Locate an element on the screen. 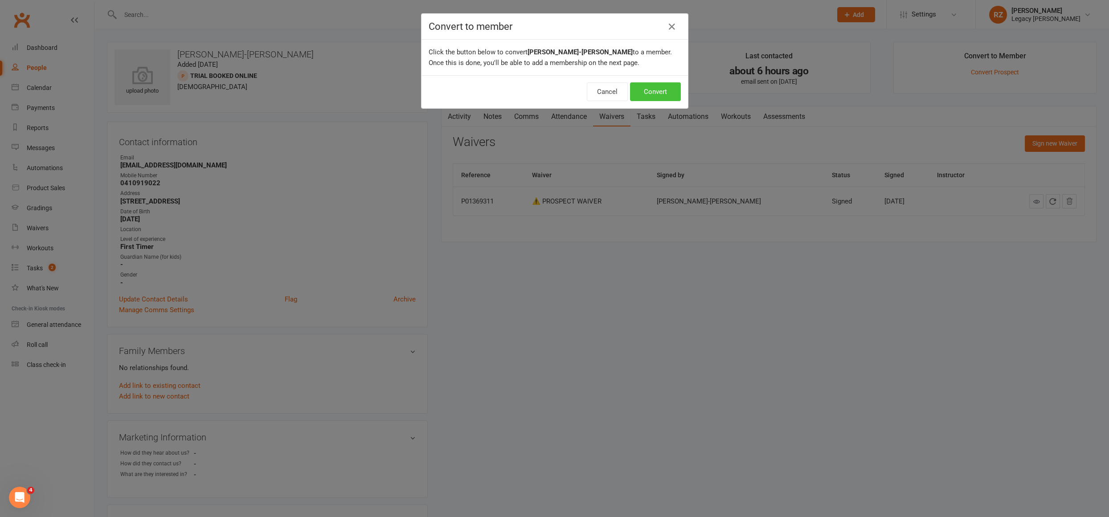  button: Cancel is located at coordinates (607, 92).